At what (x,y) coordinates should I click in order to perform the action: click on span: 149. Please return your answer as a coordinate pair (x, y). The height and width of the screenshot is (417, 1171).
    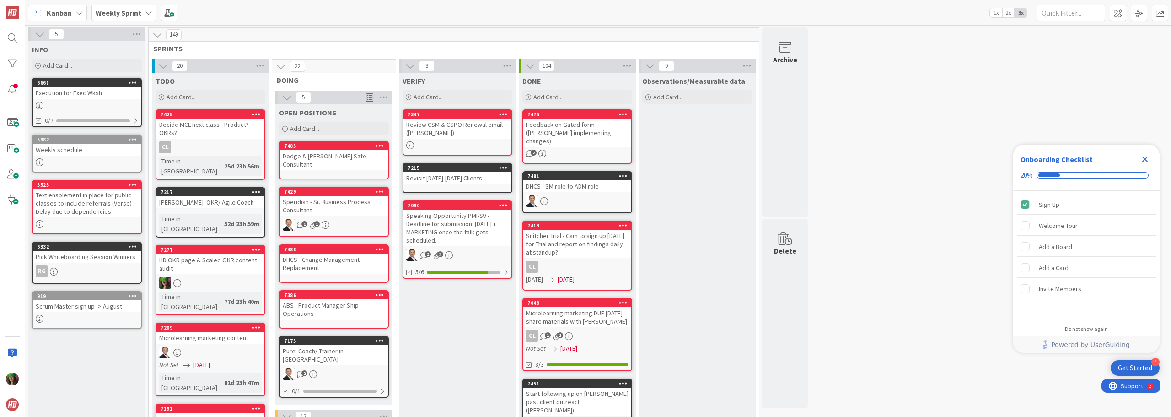
    Looking at the image, I should click on (174, 35).